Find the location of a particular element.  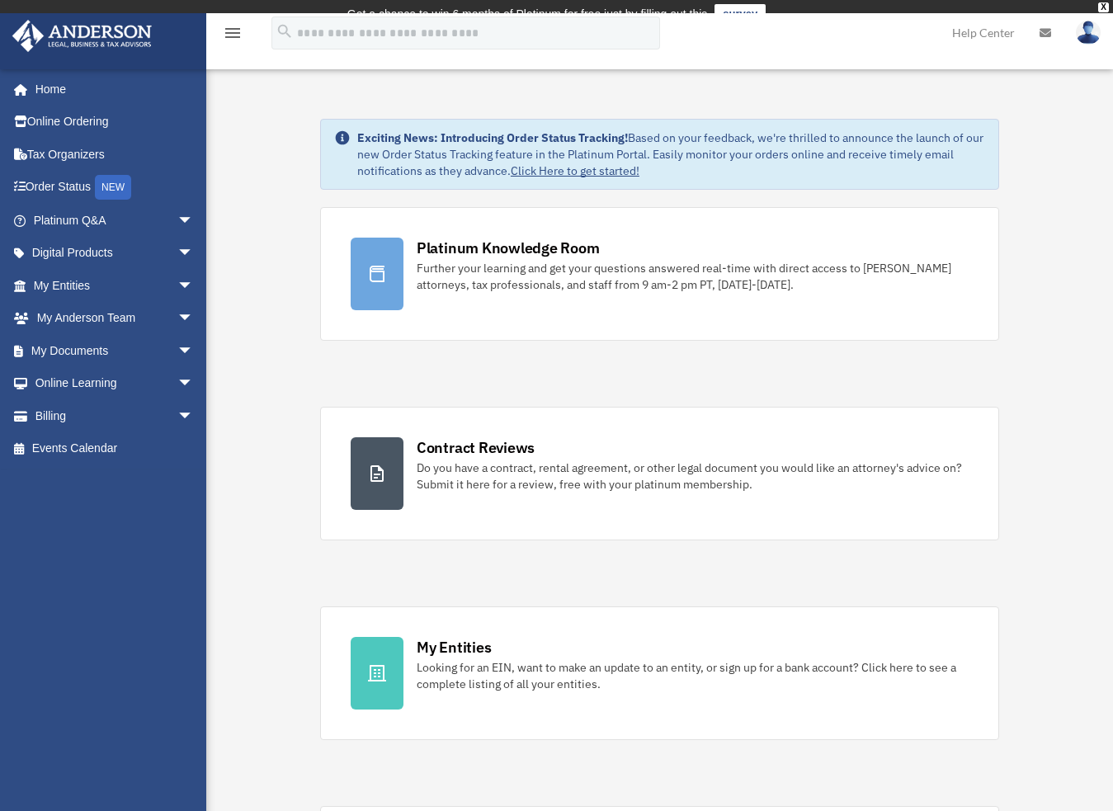

div: close is located at coordinates (1103, 7).